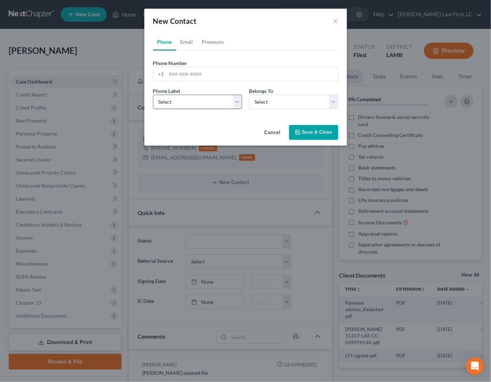 Image resolution: width=491 pixels, height=382 pixels. I want to click on span: Phone Number, so click(170, 63).